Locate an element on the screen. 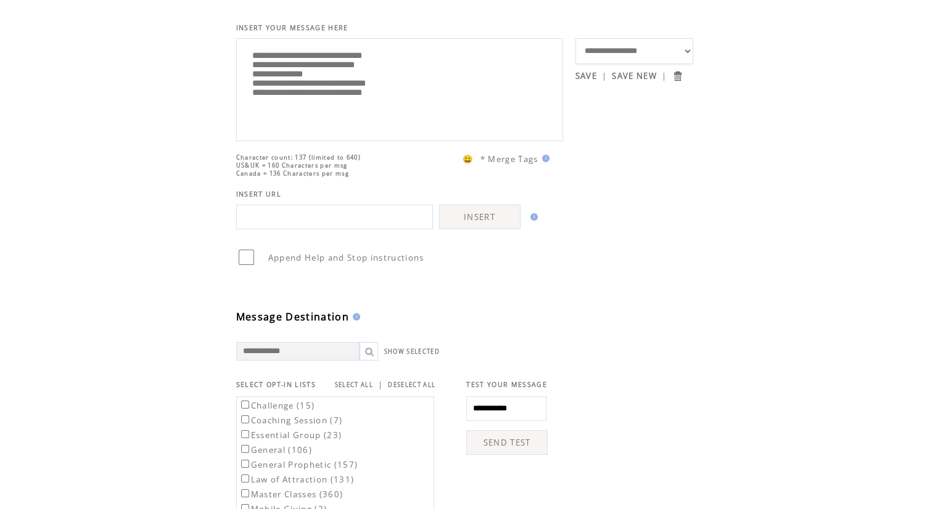 This screenshot has width=938, height=509. label: Law of Attraction (131) is located at coordinates (296, 480).